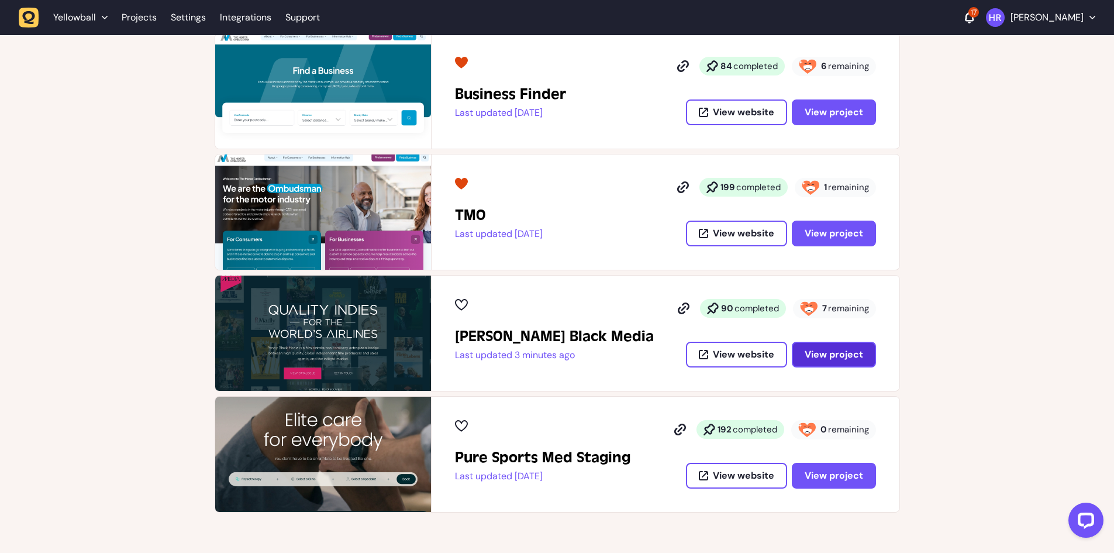 The width and height of the screenshot is (1114, 553). I want to click on strong: 84, so click(726, 66).